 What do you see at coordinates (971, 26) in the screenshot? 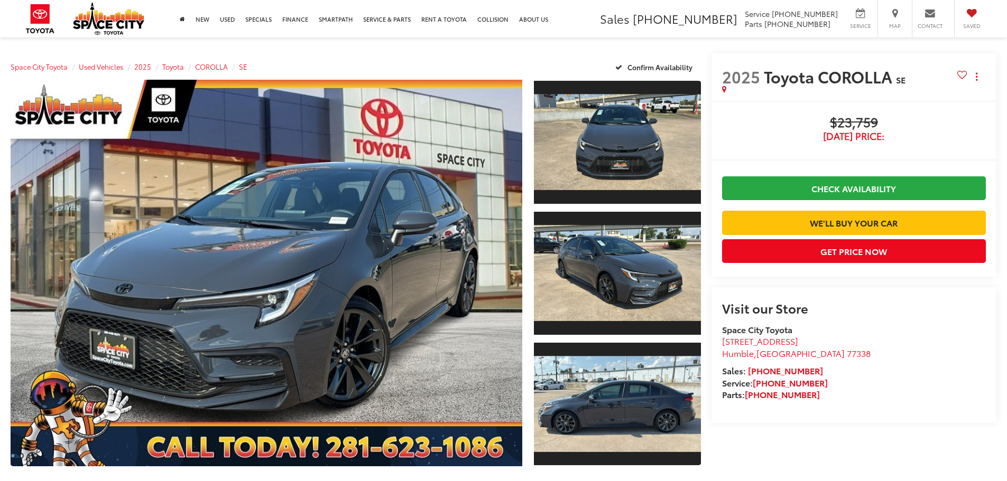
I see `span: Saved` at bounding box center [971, 26].